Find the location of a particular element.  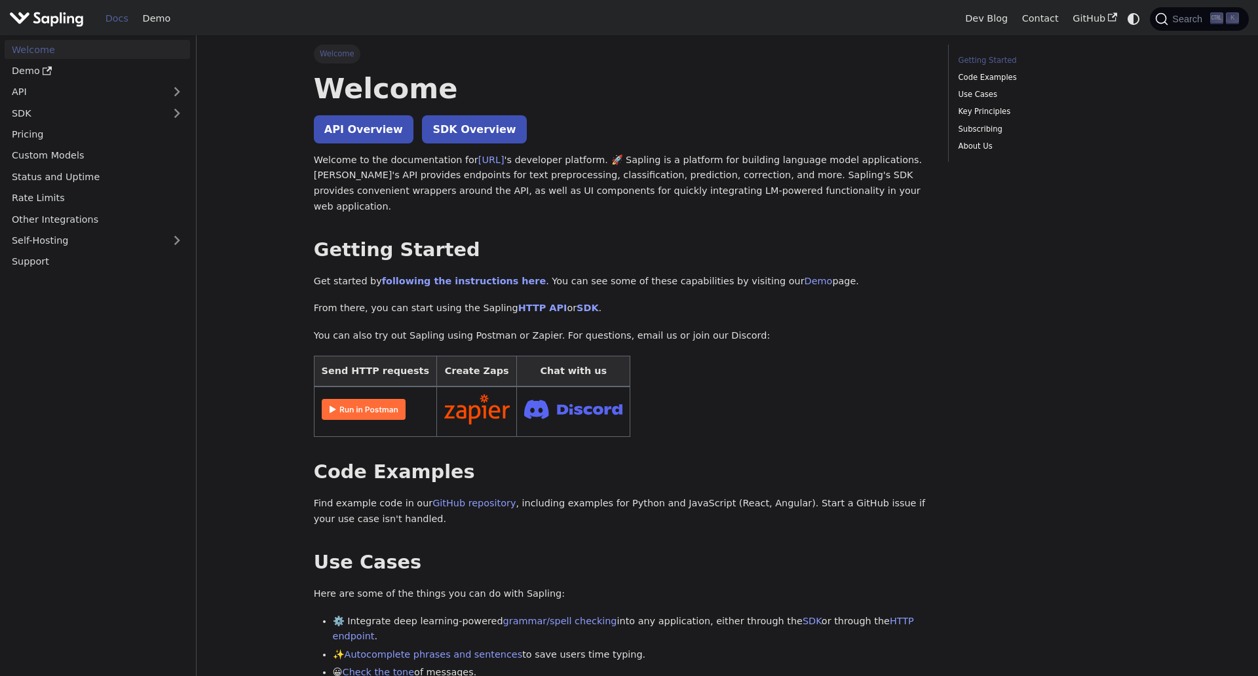

nav: Breadcrumbs is located at coordinates (622, 54).